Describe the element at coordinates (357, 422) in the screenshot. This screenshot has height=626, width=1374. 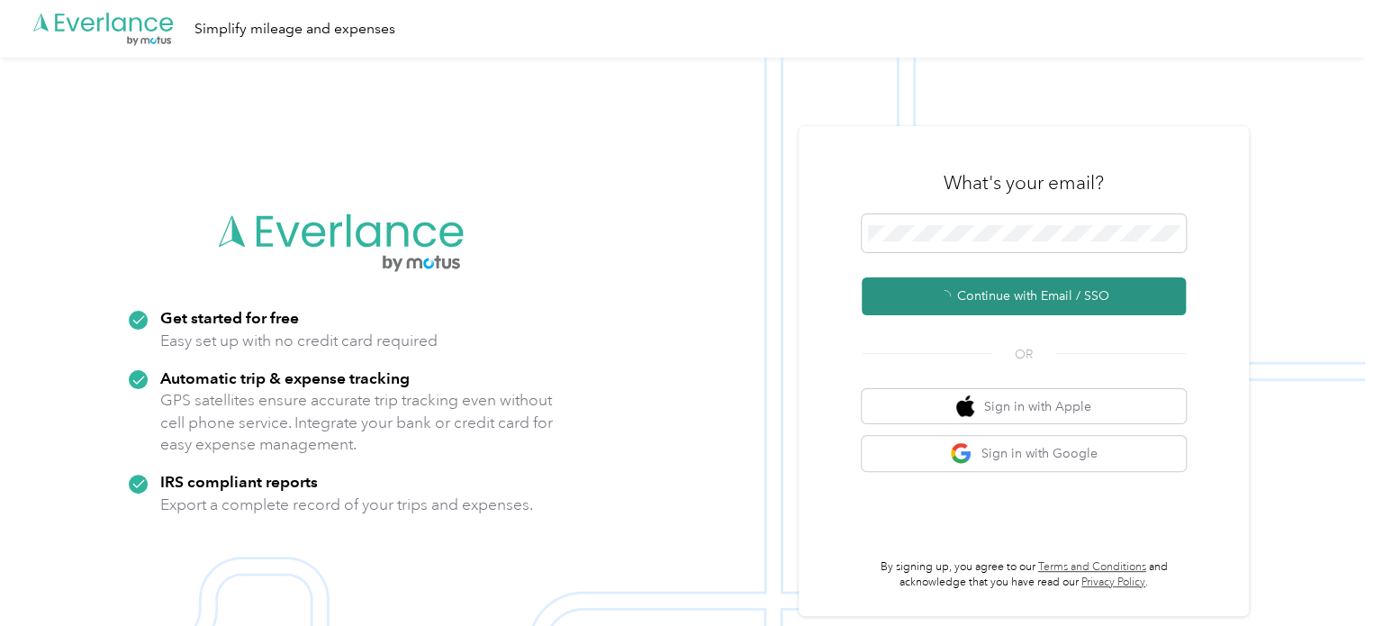
I see `p: GPS satellites ensure accurate trip tracking even without cell phone service. Integrate your bank...` at that location.